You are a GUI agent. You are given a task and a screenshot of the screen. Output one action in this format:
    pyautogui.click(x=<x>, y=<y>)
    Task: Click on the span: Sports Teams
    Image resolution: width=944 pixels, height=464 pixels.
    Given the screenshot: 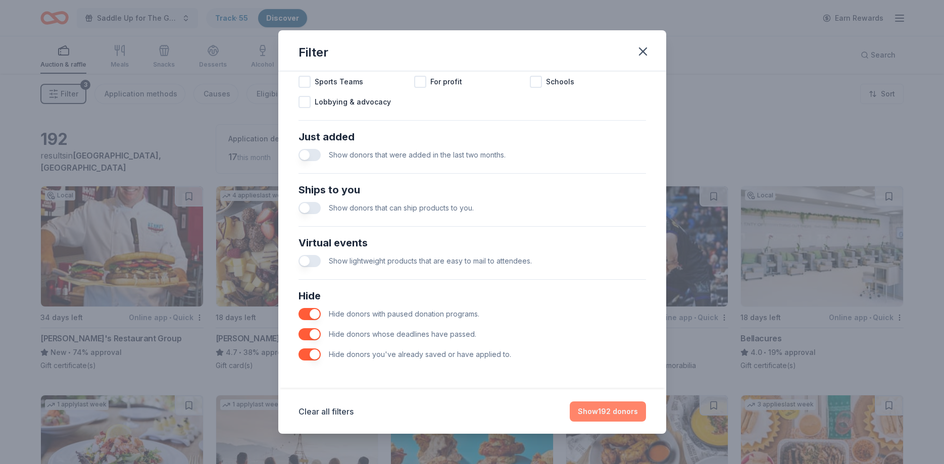 What is the action you would take?
    pyautogui.click(x=339, y=82)
    